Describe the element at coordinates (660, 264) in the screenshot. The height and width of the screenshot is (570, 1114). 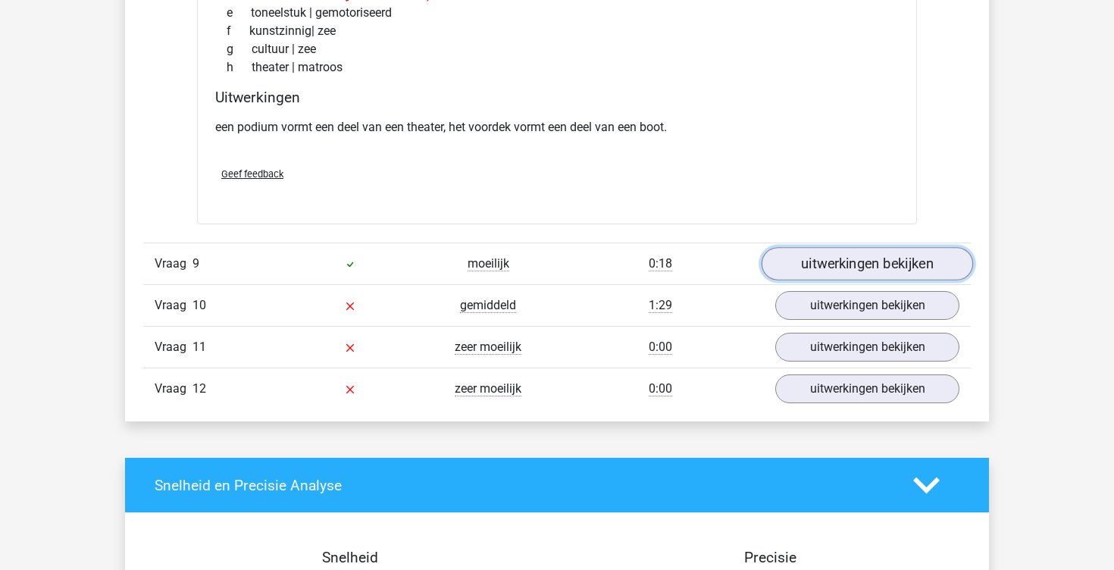
I see `span: 0:18` at that location.